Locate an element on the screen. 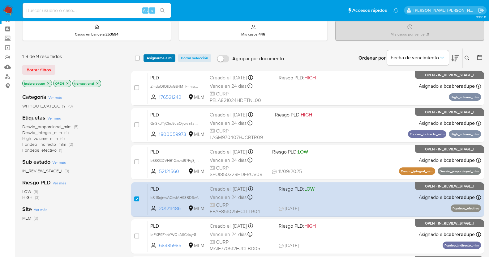  p: baltazar.cabreradupeyron@mercadolibre.com.mx is located at coordinates (445, 10).